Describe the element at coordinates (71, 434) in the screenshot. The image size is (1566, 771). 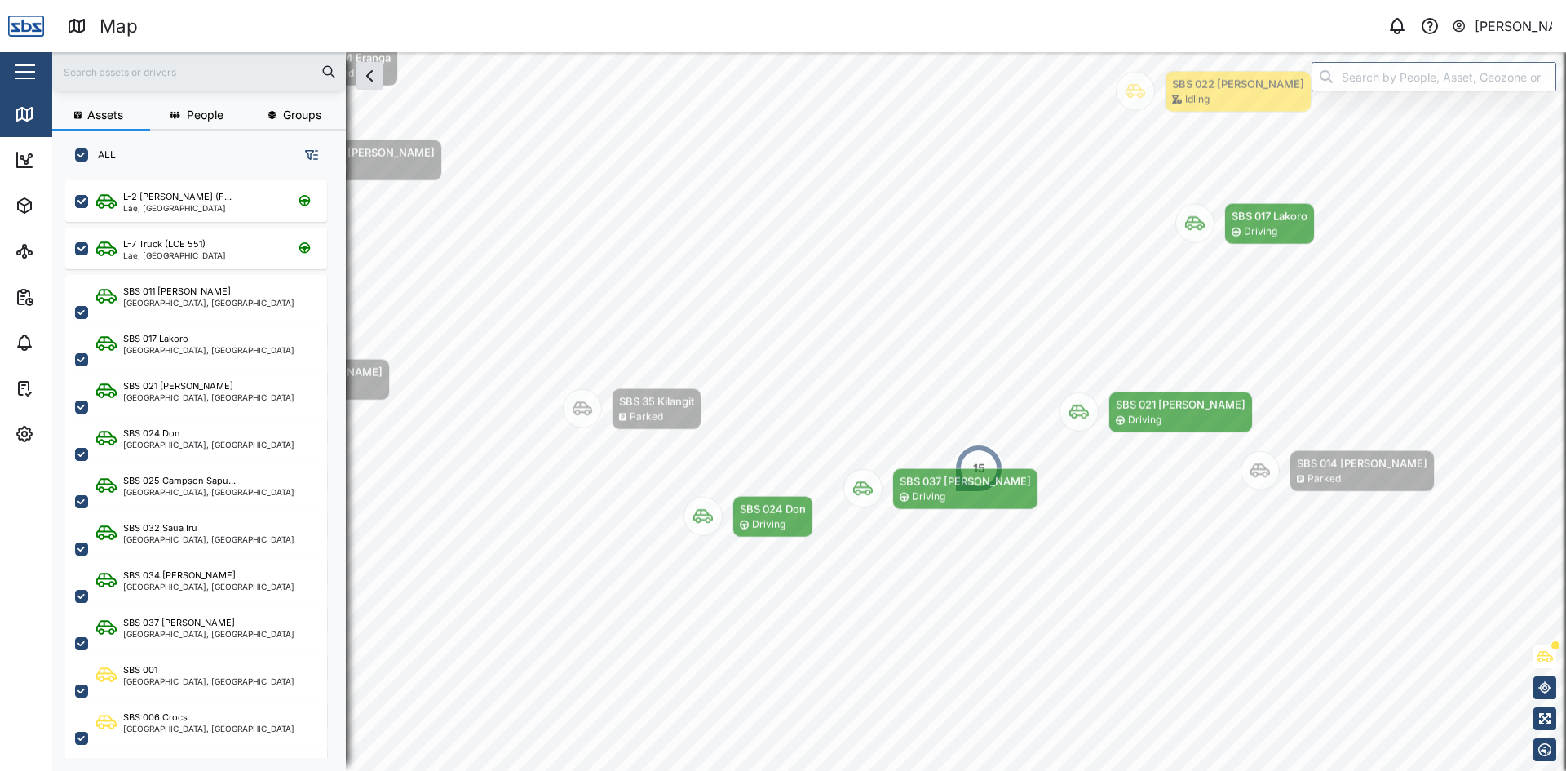
I see `div: Settings` at that location.